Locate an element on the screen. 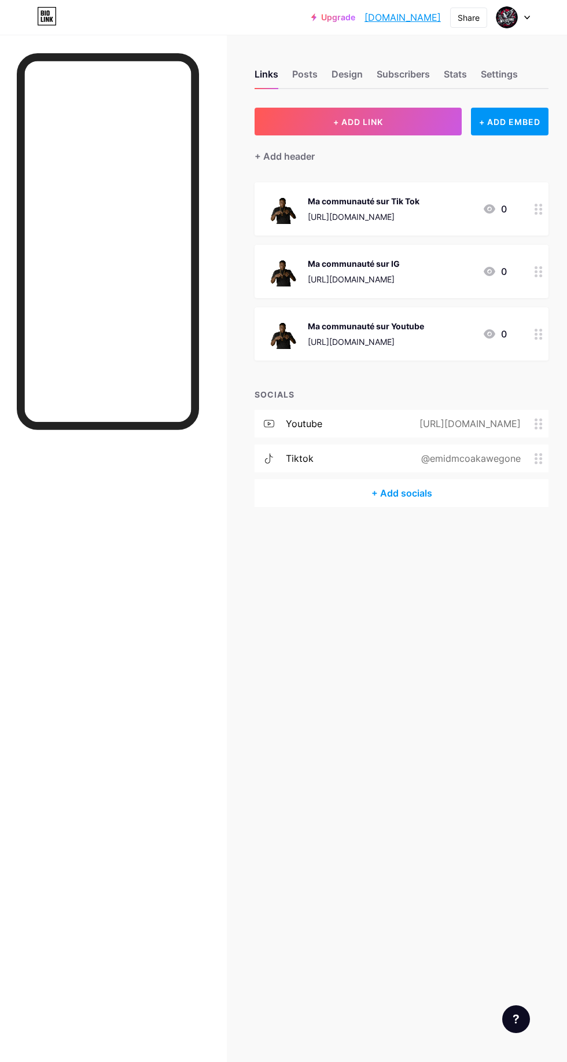  div: Settings is located at coordinates (500, 78).